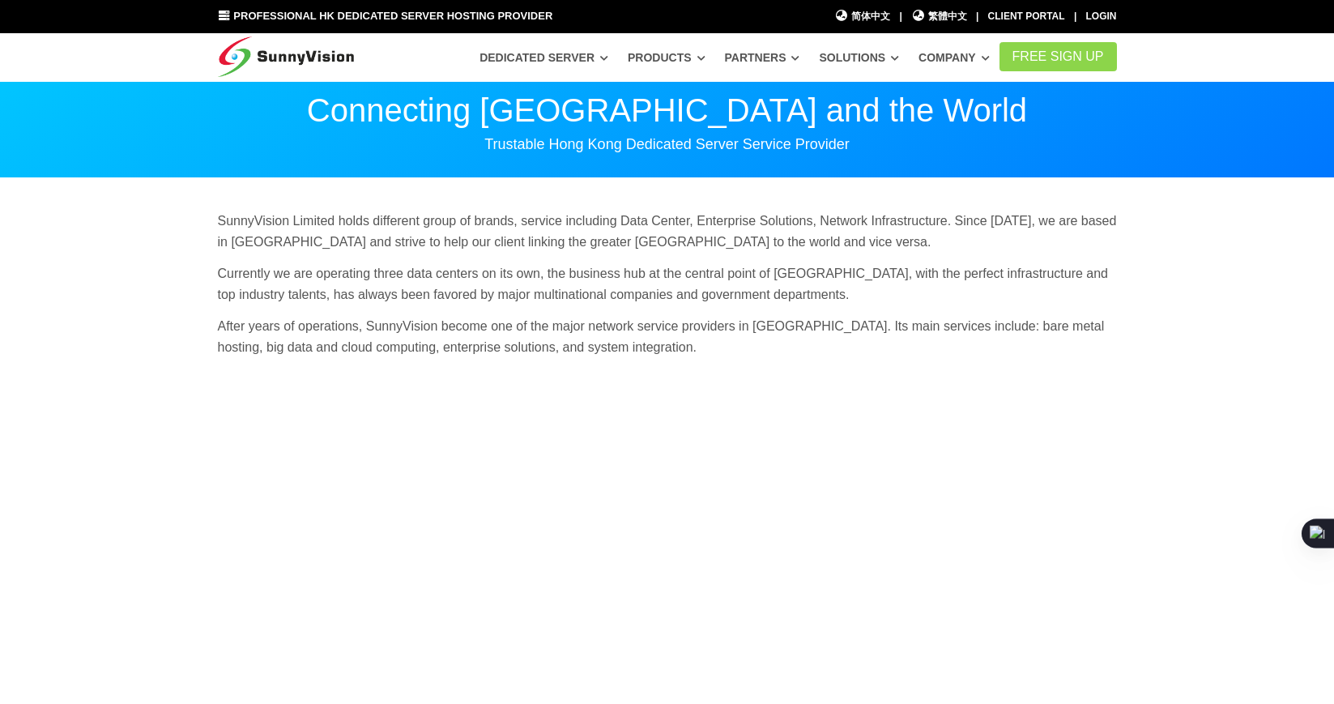  Describe the element at coordinates (1058, 57) in the screenshot. I see `a: FREE Sign Up` at that location.